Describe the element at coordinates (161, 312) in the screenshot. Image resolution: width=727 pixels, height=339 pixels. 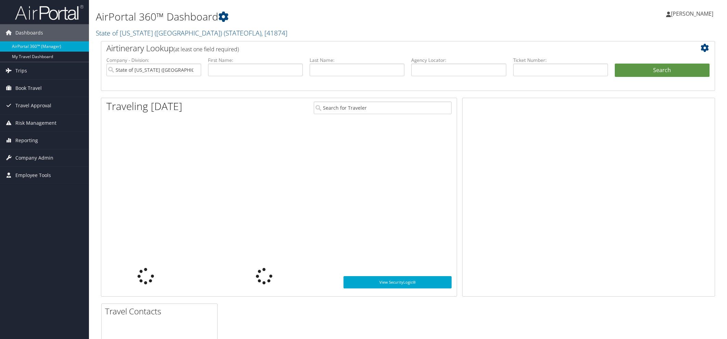
I see `h2: Travel Contacts` at that location.